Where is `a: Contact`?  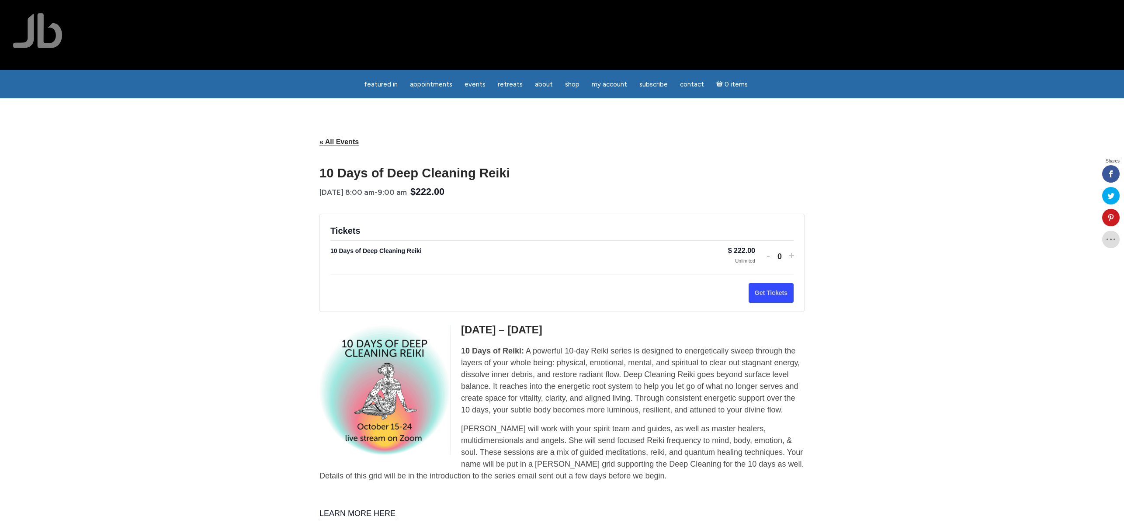 a: Contact is located at coordinates (692, 84).